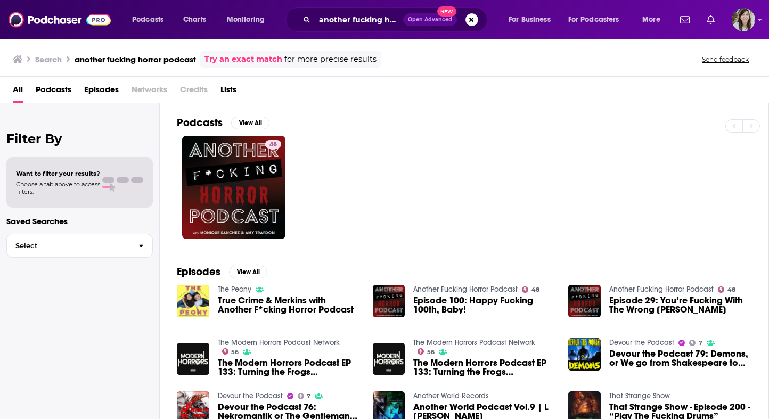 The image size is (769, 419). Describe the element at coordinates (289, 305) in the screenshot. I see `span: True Crime & Merkins with Another F*cking Horror Podcast` at that location.